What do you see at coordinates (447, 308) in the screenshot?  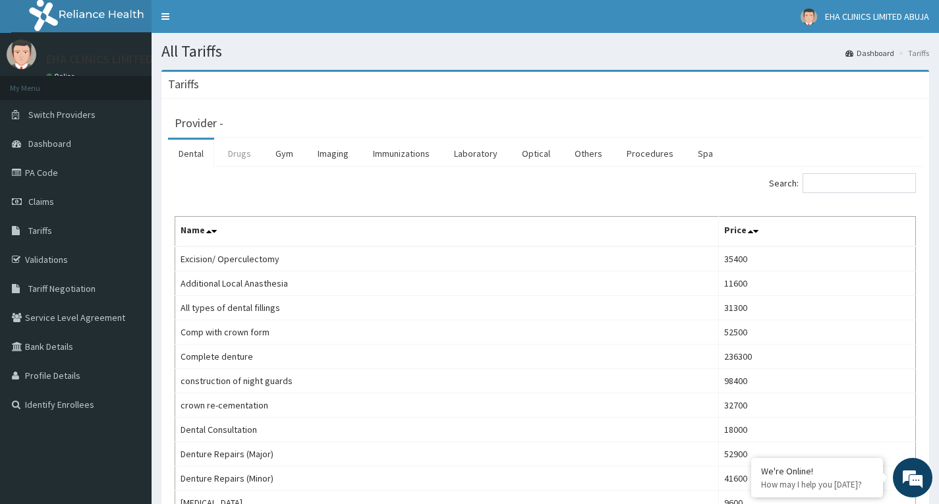 I see `td: All types of dental fillings` at bounding box center [447, 308].